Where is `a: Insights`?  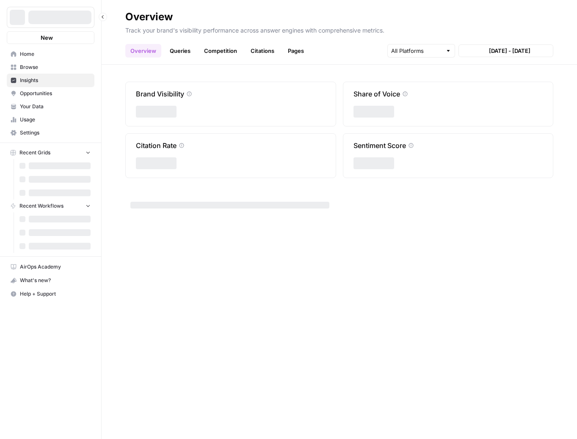
a: Insights is located at coordinates (50, 80).